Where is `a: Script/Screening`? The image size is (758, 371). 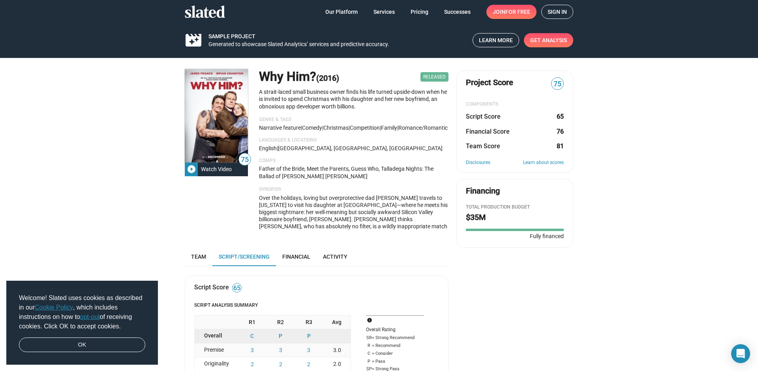
a: Script/Screening is located at coordinates (244, 257).